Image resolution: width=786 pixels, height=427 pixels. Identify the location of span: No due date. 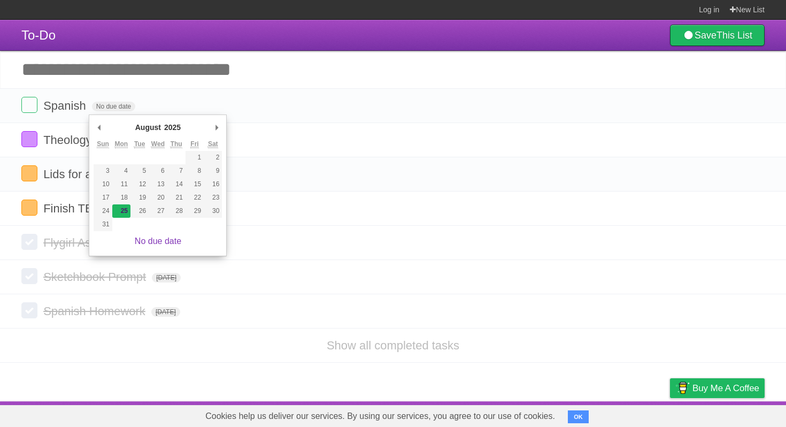
(113, 106).